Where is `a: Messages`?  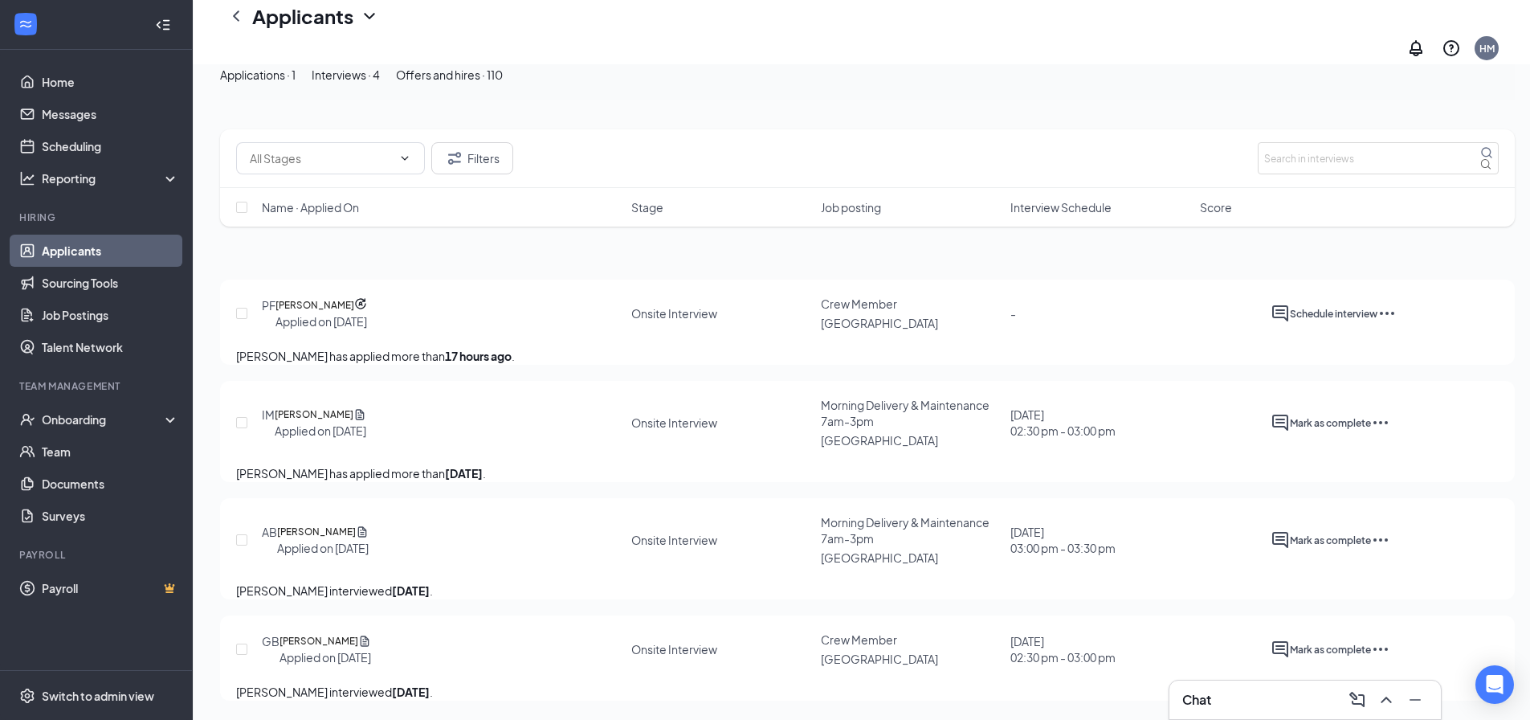 a: Messages is located at coordinates (110, 114).